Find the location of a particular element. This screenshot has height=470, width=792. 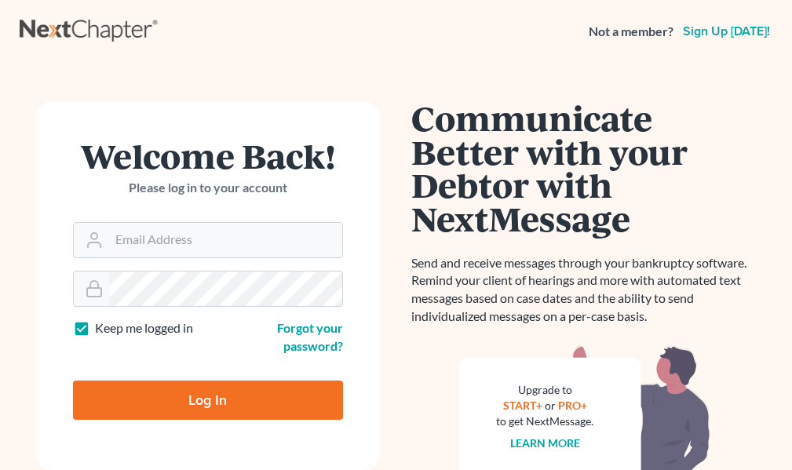

span: or is located at coordinates (550, 405).